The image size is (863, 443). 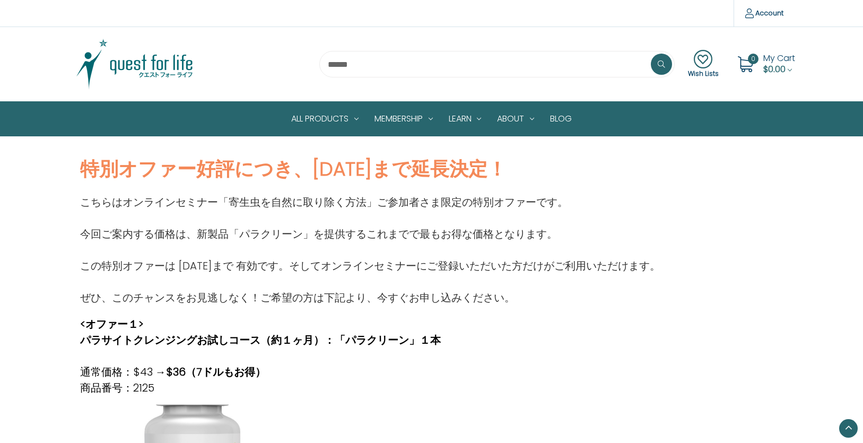 I want to click on p: 今回ご案内する価格は、新製品「パラクリーン」を提供するこれまでで最もお得な価格となります。, so click(x=370, y=234).